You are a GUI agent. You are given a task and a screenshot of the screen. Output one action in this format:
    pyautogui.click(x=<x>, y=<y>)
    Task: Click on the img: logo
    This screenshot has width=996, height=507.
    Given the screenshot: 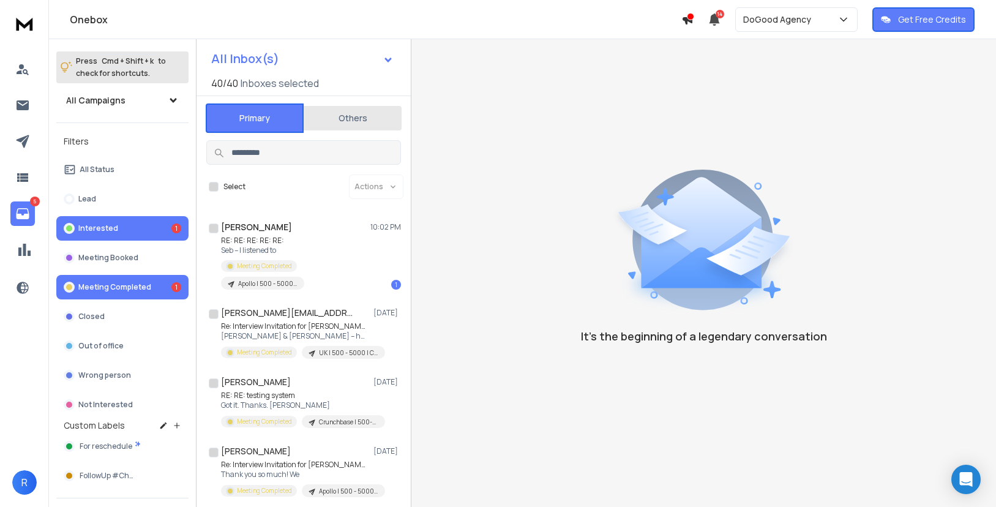 What is the action you would take?
    pyautogui.click(x=24, y=23)
    